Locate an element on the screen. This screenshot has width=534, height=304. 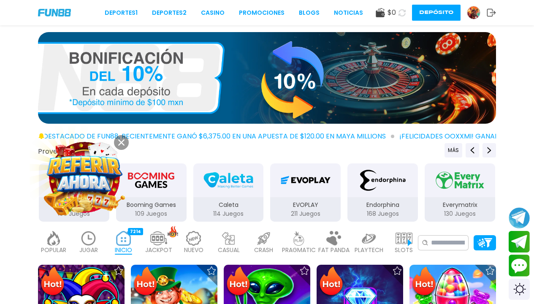
img: recent_light.webp is located at coordinates (89, 238).